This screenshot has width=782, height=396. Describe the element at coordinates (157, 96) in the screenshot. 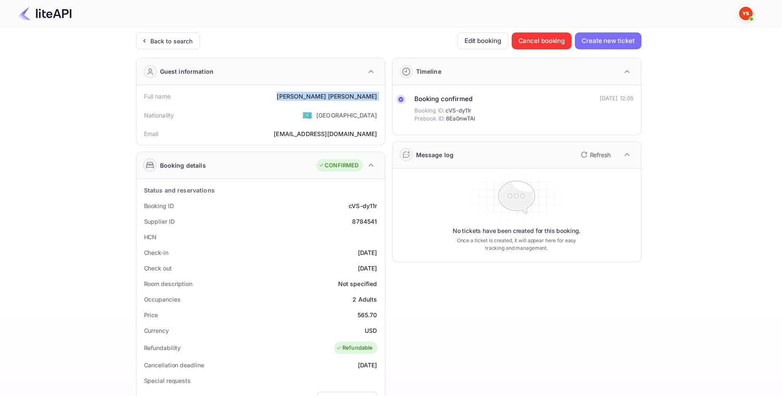

I see `div: Full name` at that location.